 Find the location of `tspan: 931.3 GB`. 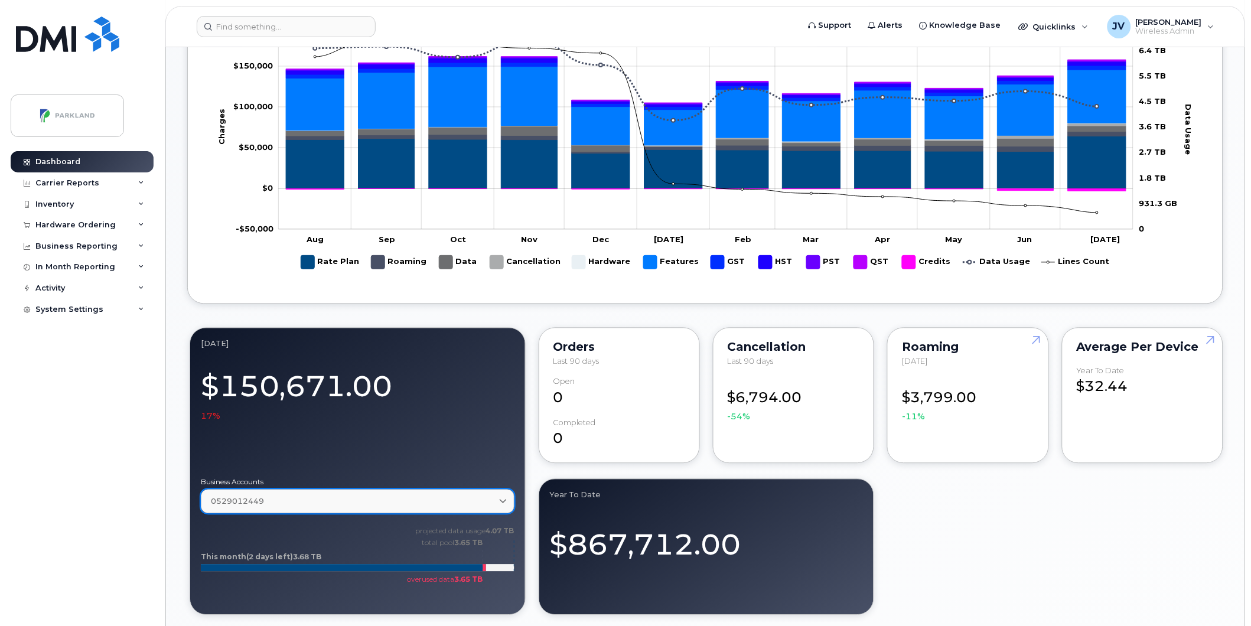

tspan: 931.3 GB is located at coordinates (1158, 203).